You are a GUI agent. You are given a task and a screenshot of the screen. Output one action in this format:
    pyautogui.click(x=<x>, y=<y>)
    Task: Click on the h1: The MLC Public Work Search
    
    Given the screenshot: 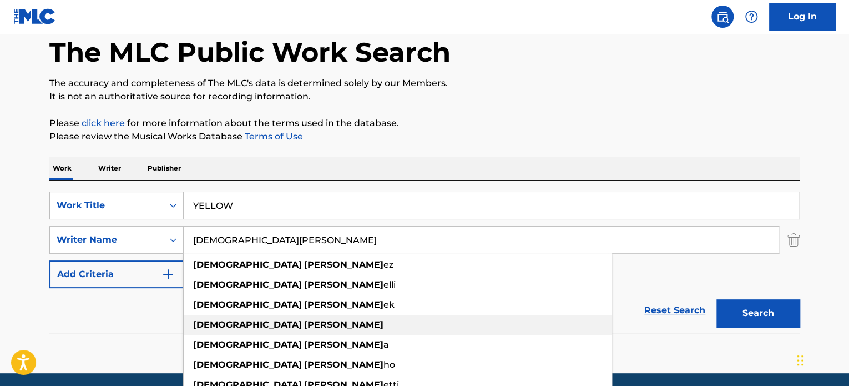 What is the action you would take?
    pyautogui.click(x=250, y=52)
    